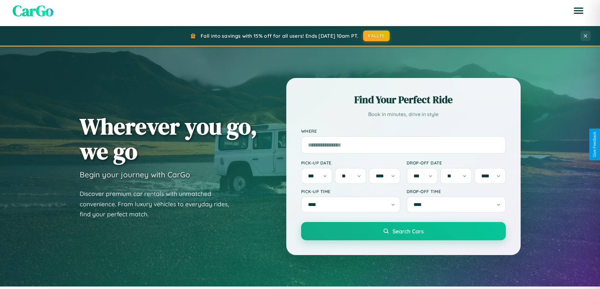  I want to click on div: Give Feedback, so click(595, 145).